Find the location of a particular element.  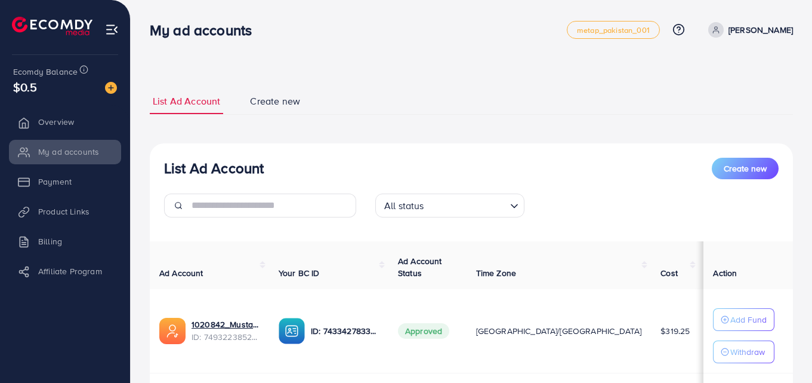

div: Search for option is located at coordinates (450, 205).